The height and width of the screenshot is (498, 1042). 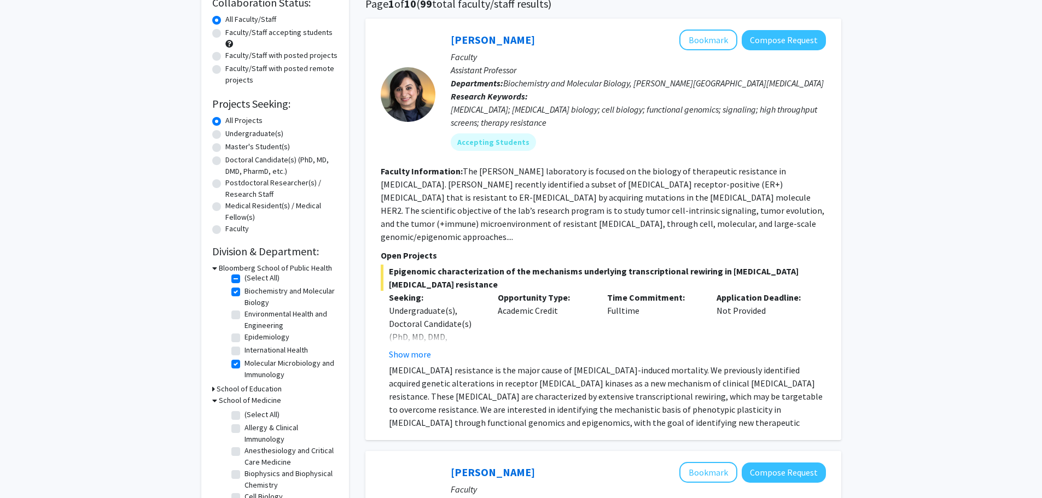 I want to click on h3: School of Medicine, so click(x=250, y=400).